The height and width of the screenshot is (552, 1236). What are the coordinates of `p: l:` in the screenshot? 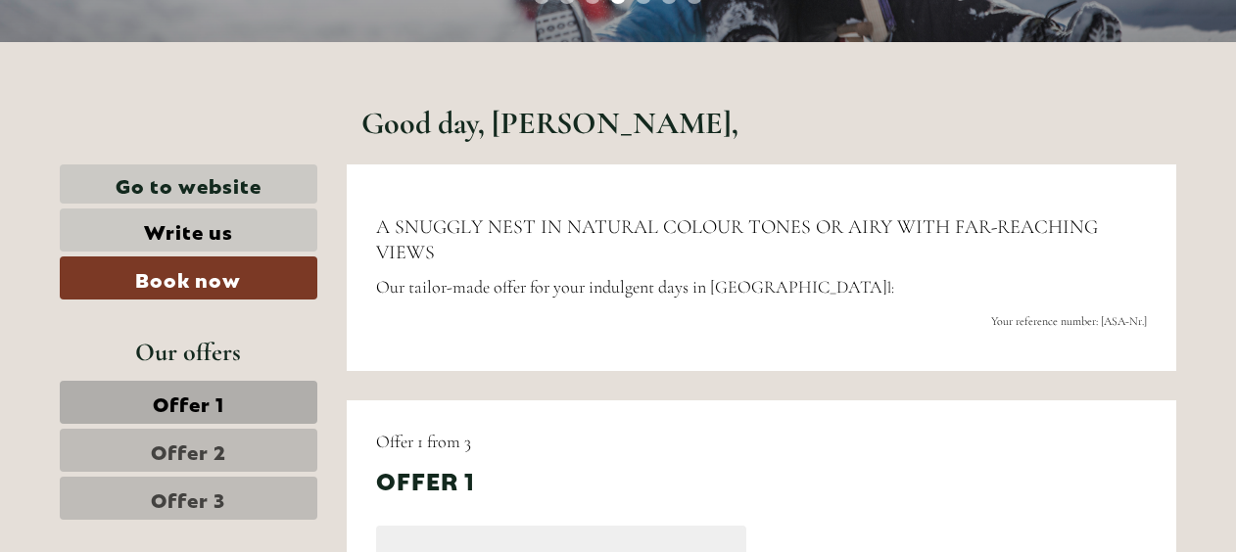 It's located at (762, 288).